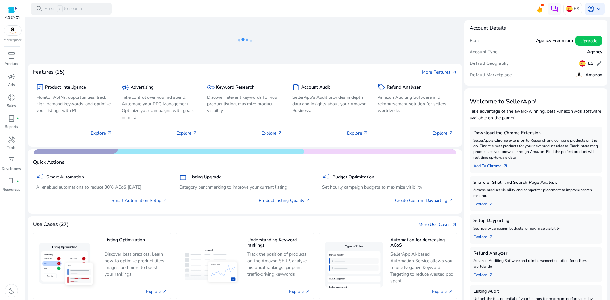 This screenshot has height=300, width=610. What do you see at coordinates (11, 127) in the screenshot?
I see `p: Reports` at bounding box center [11, 127].